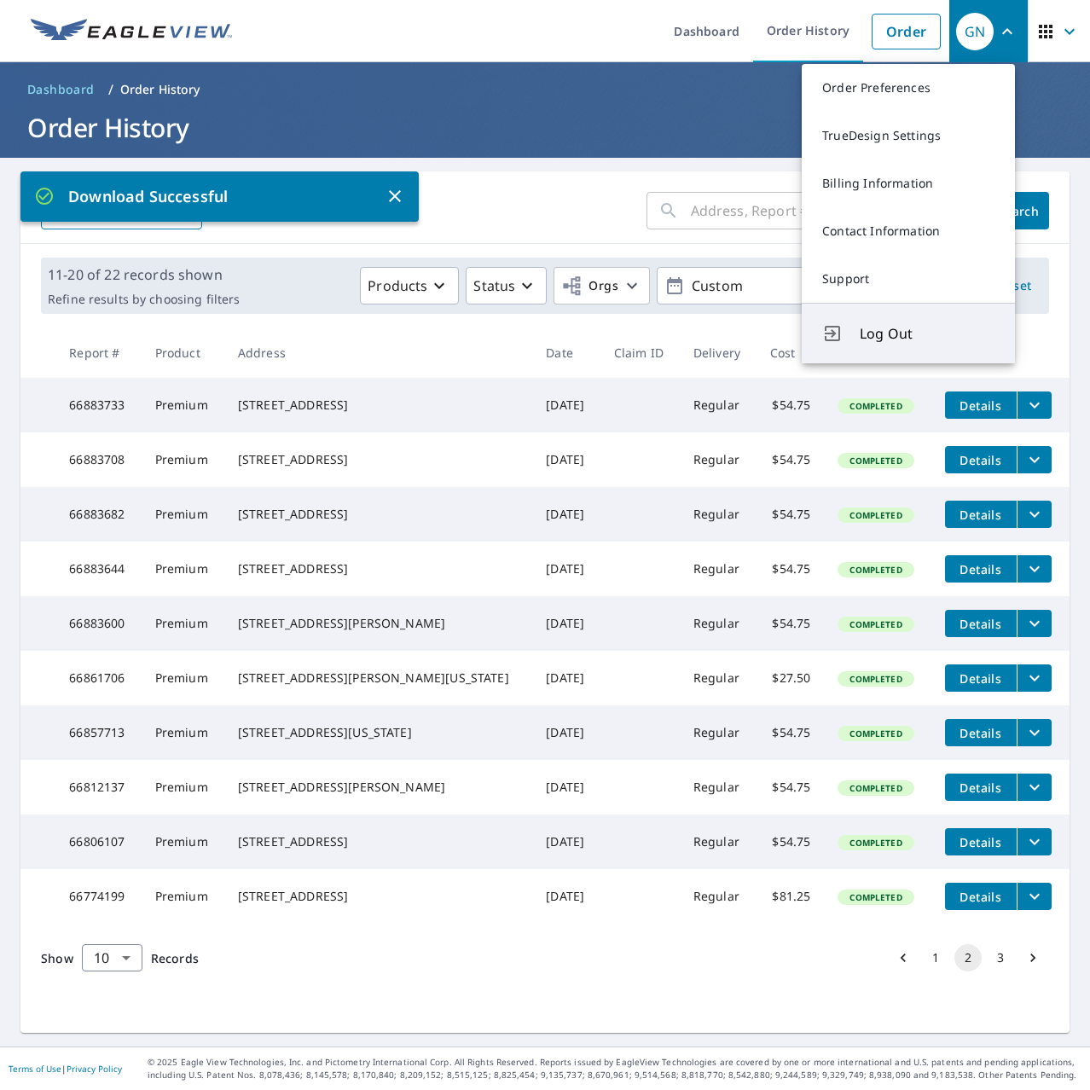 The width and height of the screenshot is (1090, 1090). Describe the element at coordinates (908, 231) in the screenshot. I see `a: Contact Information` at that location.